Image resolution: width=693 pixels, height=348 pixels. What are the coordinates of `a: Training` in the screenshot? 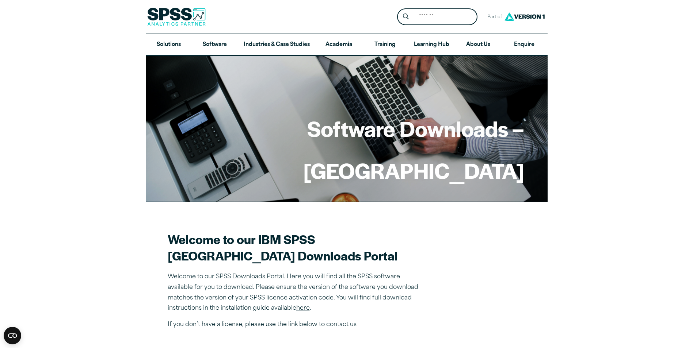 It's located at (385, 45).